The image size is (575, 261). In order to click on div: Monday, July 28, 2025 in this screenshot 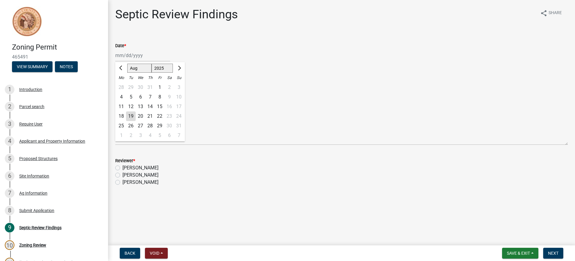, I will do `click(121, 87)`.